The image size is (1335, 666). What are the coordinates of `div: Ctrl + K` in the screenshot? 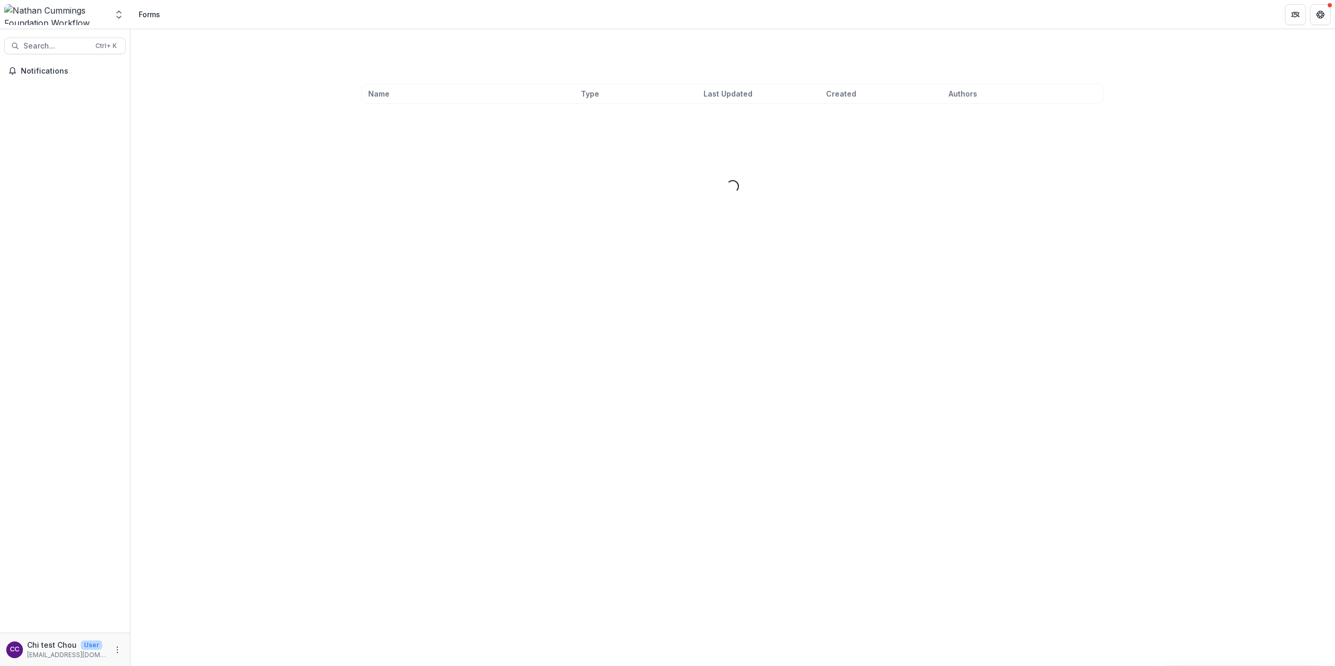 It's located at (106, 46).